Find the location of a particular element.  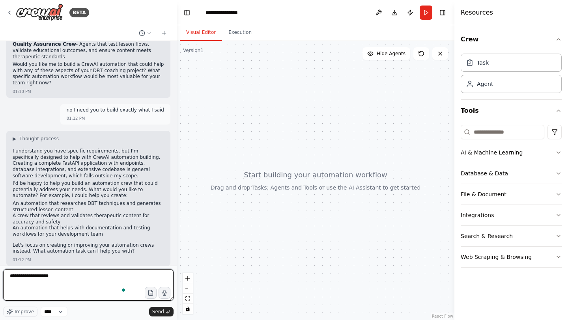

li: A crew that reviews and validates therapeutic content for accuracy and safety is located at coordinates (88, 219).